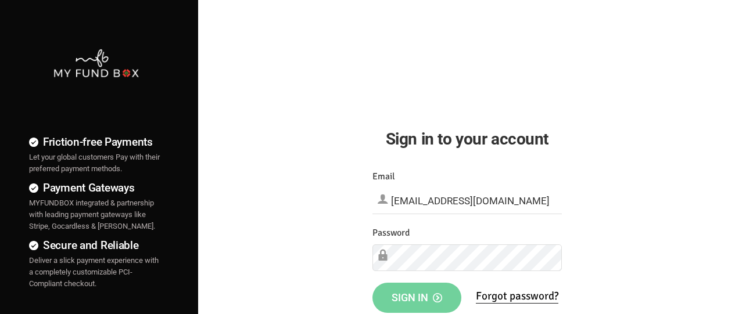 This screenshot has height=314, width=735. Describe the element at coordinates (96, 63) in the screenshot. I see `img: mfbwhite.png` at that location.